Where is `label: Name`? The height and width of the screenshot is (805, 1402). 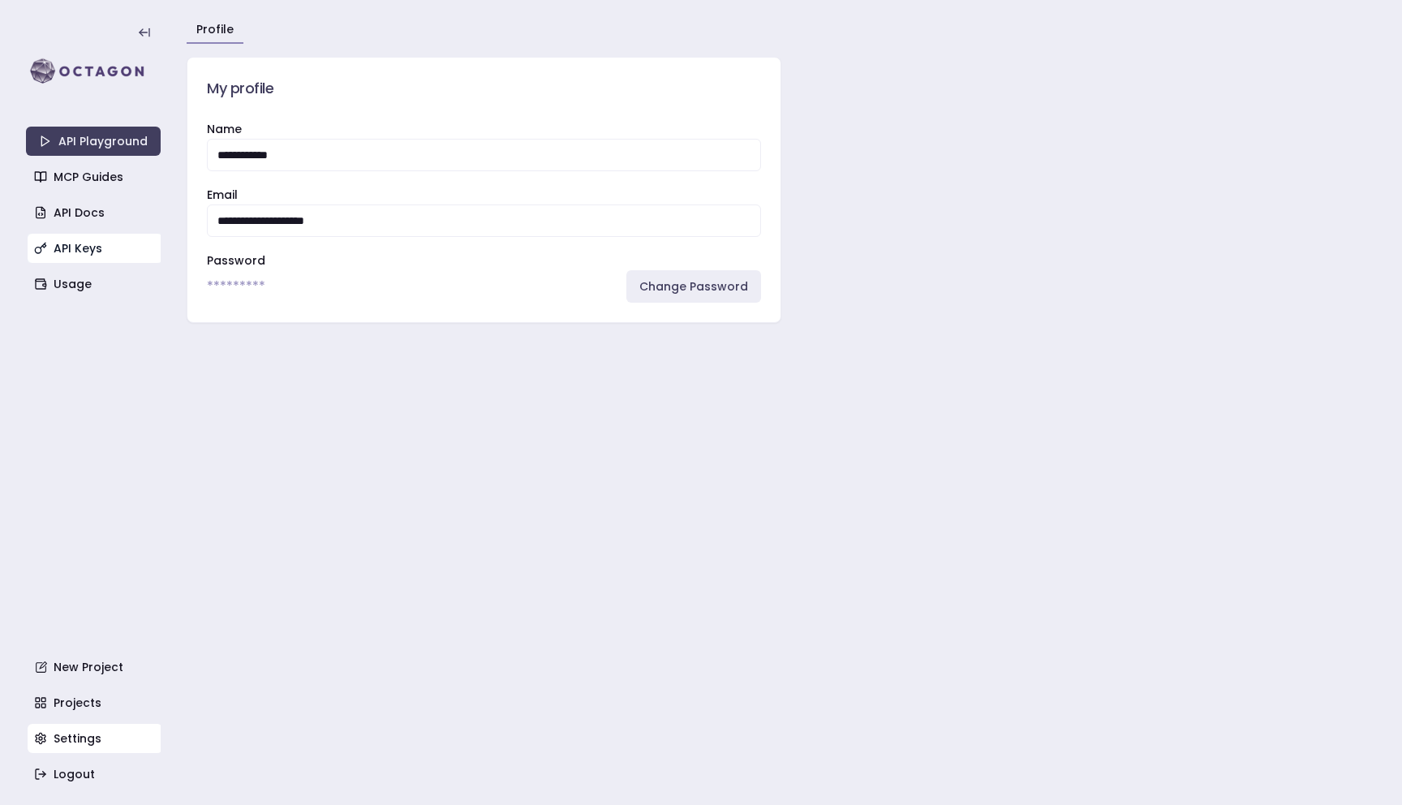 label: Name is located at coordinates (224, 129).